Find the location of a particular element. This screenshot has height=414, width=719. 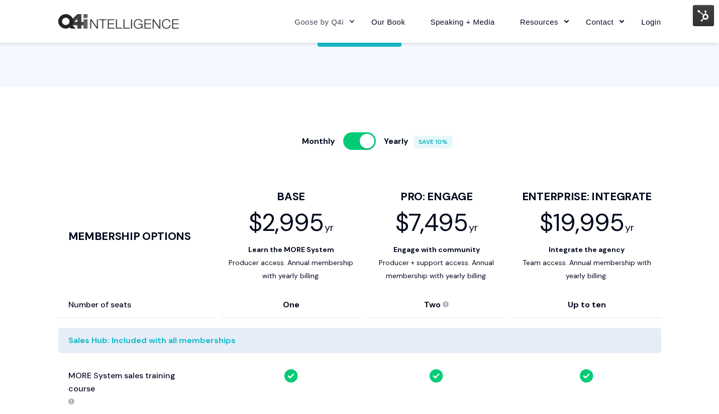

span: Team access. Annual membership with yearly billing. is located at coordinates (587, 269).